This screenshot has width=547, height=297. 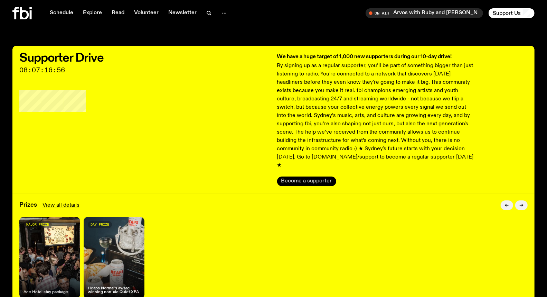 What do you see at coordinates (92, 13) in the screenshot?
I see `a: Explore` at bounding box center [92, 13].